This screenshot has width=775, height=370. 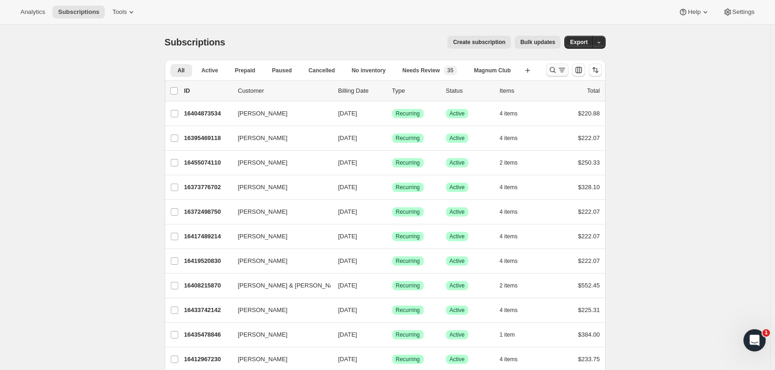 What do you see at coordinates (119, 12) in the screenshot?
I see `span: Tools` at bounding box center [119, 12].